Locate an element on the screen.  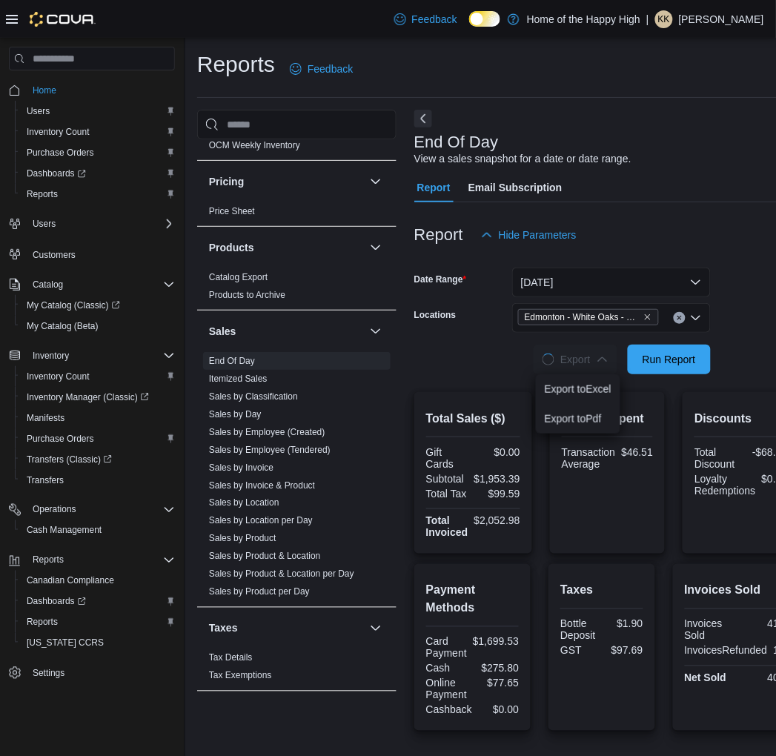
button: Taxes is located at coordinates (376, 628).